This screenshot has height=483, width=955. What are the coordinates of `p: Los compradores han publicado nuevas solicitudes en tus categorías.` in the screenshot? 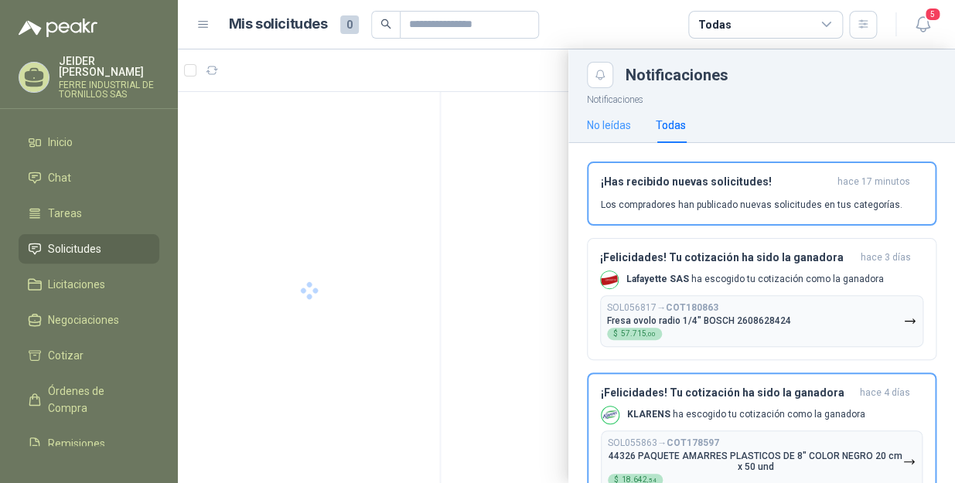 It's located at (752, 205).